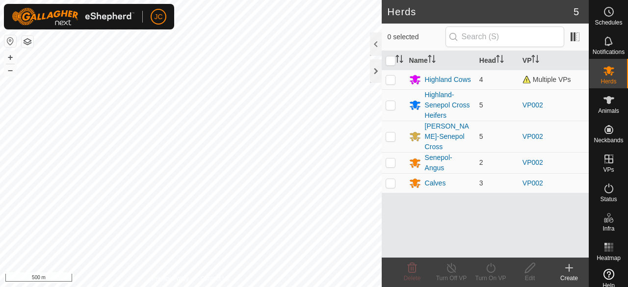 Image resolution: width=628 pixels, height=287 pixels. What do you see at coordinates (569, 278) in the screenshot?
I see `div: Create` at bounding box center [569, 278].